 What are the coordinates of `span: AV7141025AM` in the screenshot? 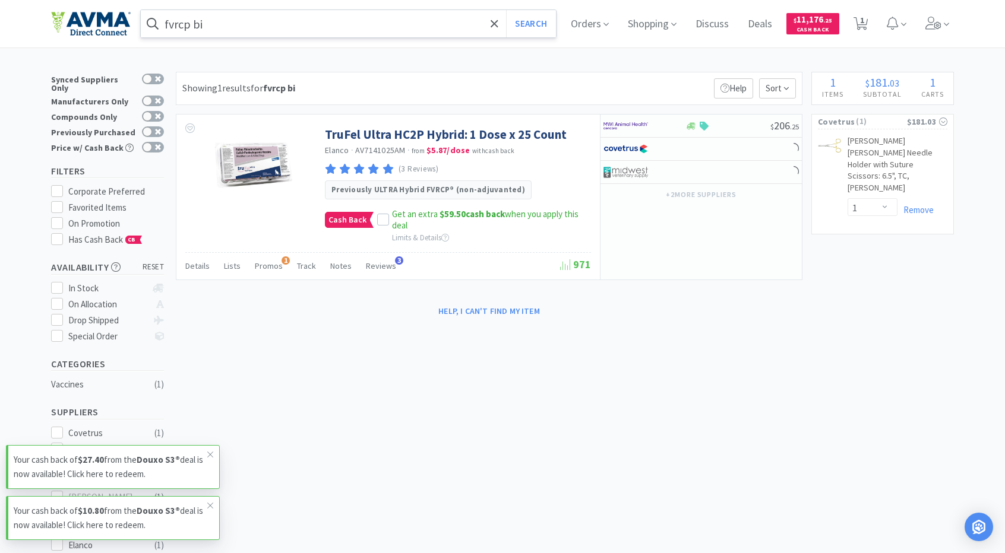 It's located at (380, 150).